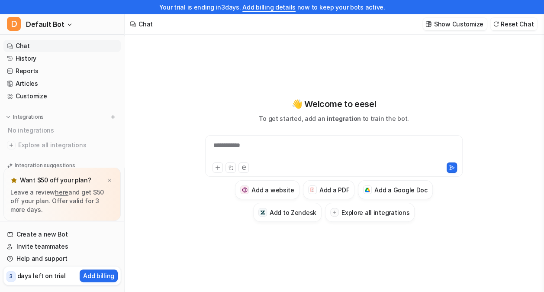  I want to click on p: Integration suggestions, so click(45, 165).